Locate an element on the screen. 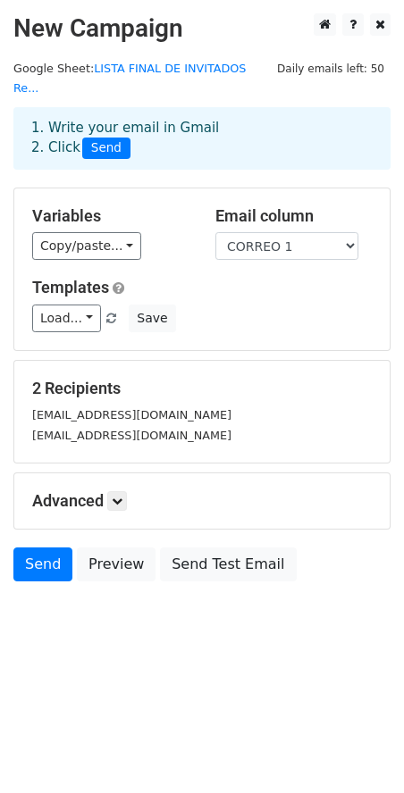 This screenshot has height=793, width=404. a: Send is located at coordinates (43, 564).